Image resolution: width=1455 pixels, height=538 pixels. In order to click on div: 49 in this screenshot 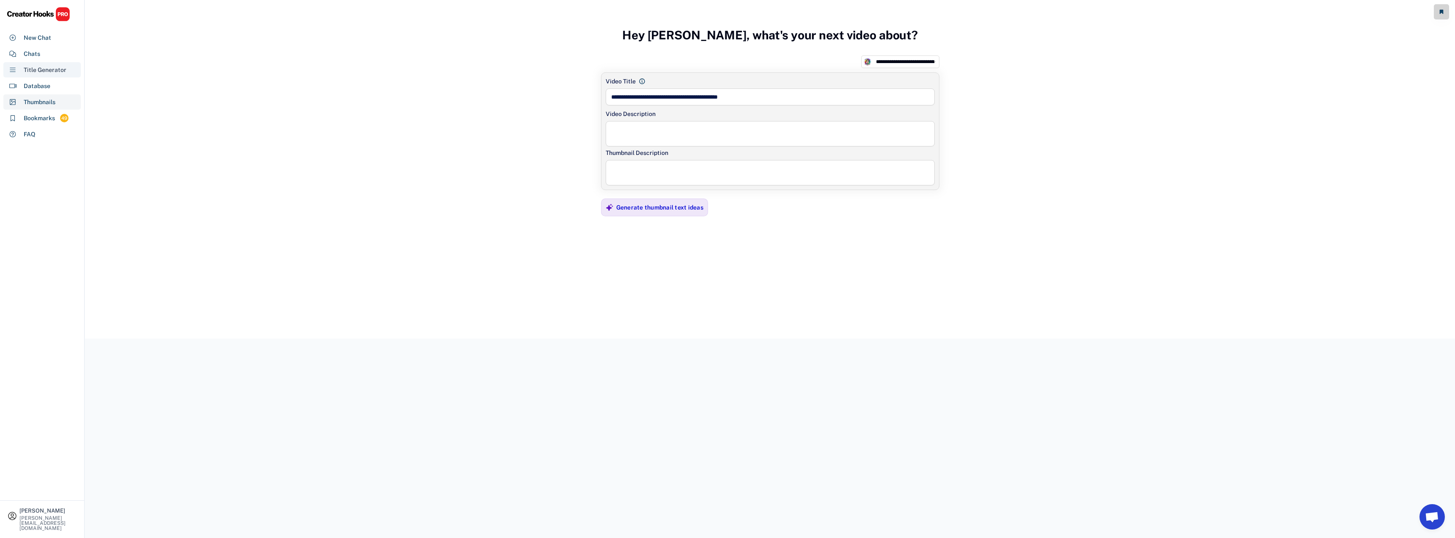, I will do `click(64, 118)`.